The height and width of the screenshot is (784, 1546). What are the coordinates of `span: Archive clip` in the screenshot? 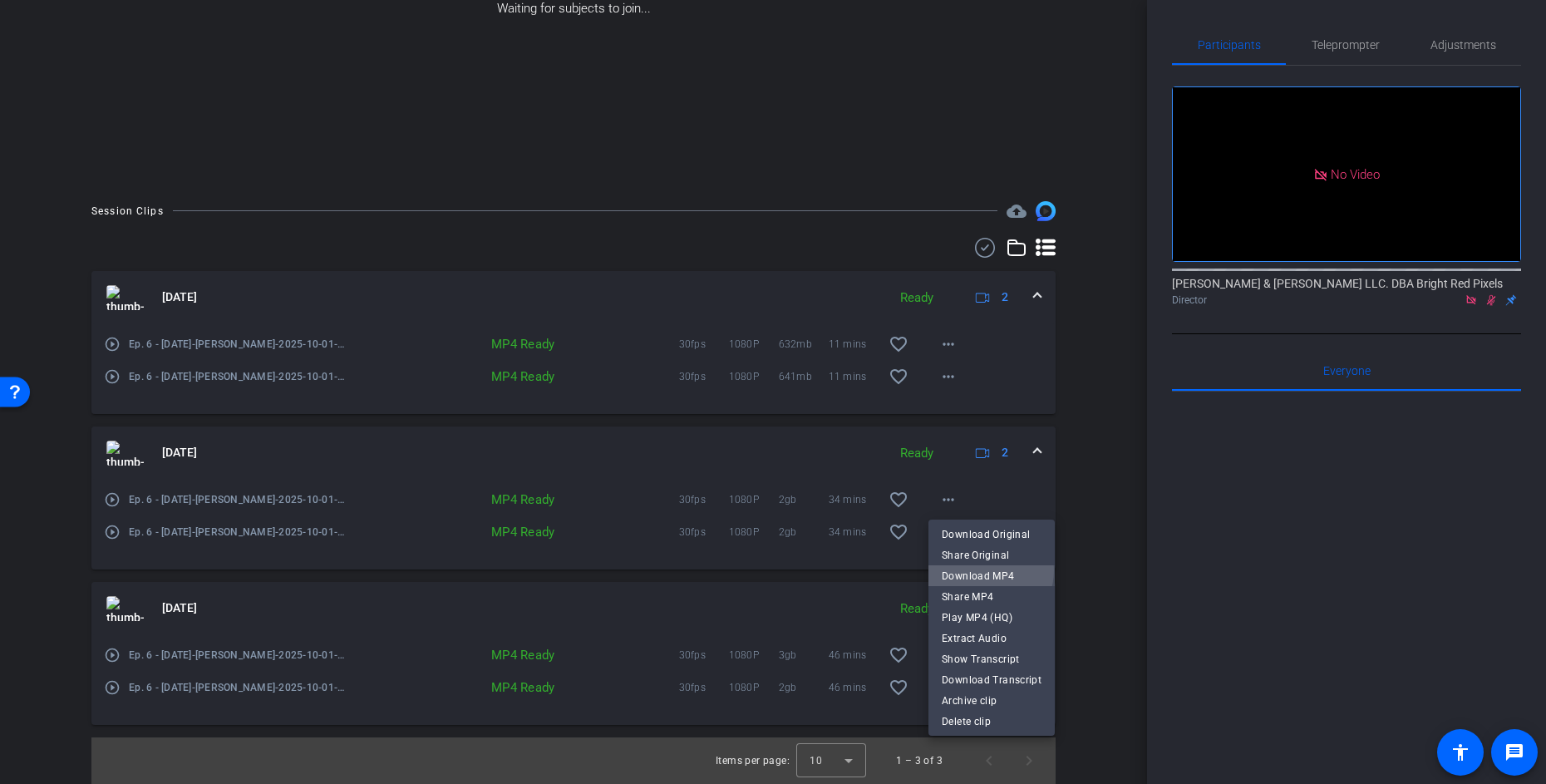 It's located at (992, 701).